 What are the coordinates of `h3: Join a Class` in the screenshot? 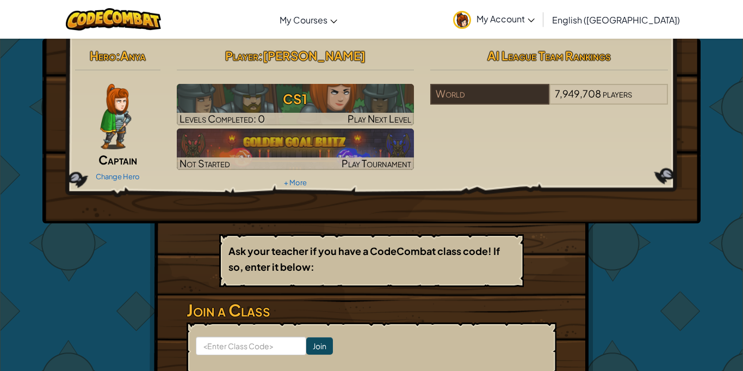 It's located at (372, 310).